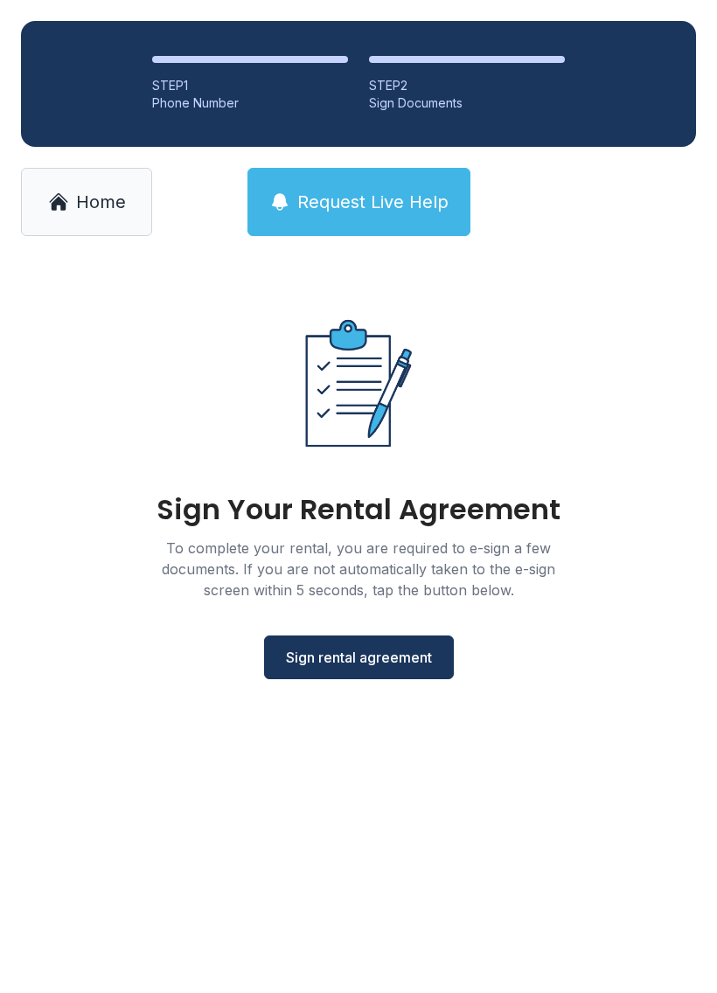 This screenshot has width=717, height=993. What do you see at coordinates (359, 510) in the screenshot?
I see `div: Sign Your Rental Agreement` at bounding box center [359, 510].